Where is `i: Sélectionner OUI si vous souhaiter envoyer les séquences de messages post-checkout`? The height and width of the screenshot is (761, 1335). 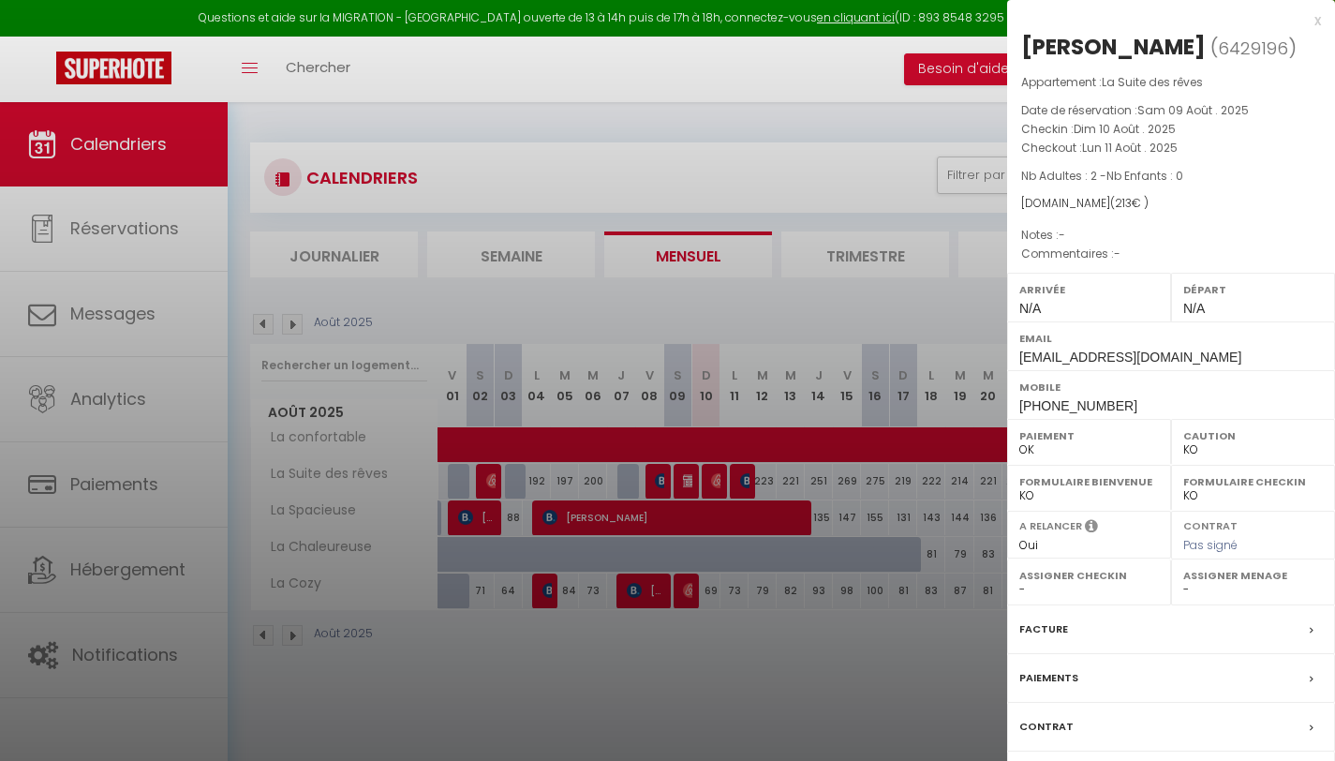
i: Sélectionner OUI si vous souhaiter envoyer les séquences de messages post-checkout is located at coordinates (1092, 528).